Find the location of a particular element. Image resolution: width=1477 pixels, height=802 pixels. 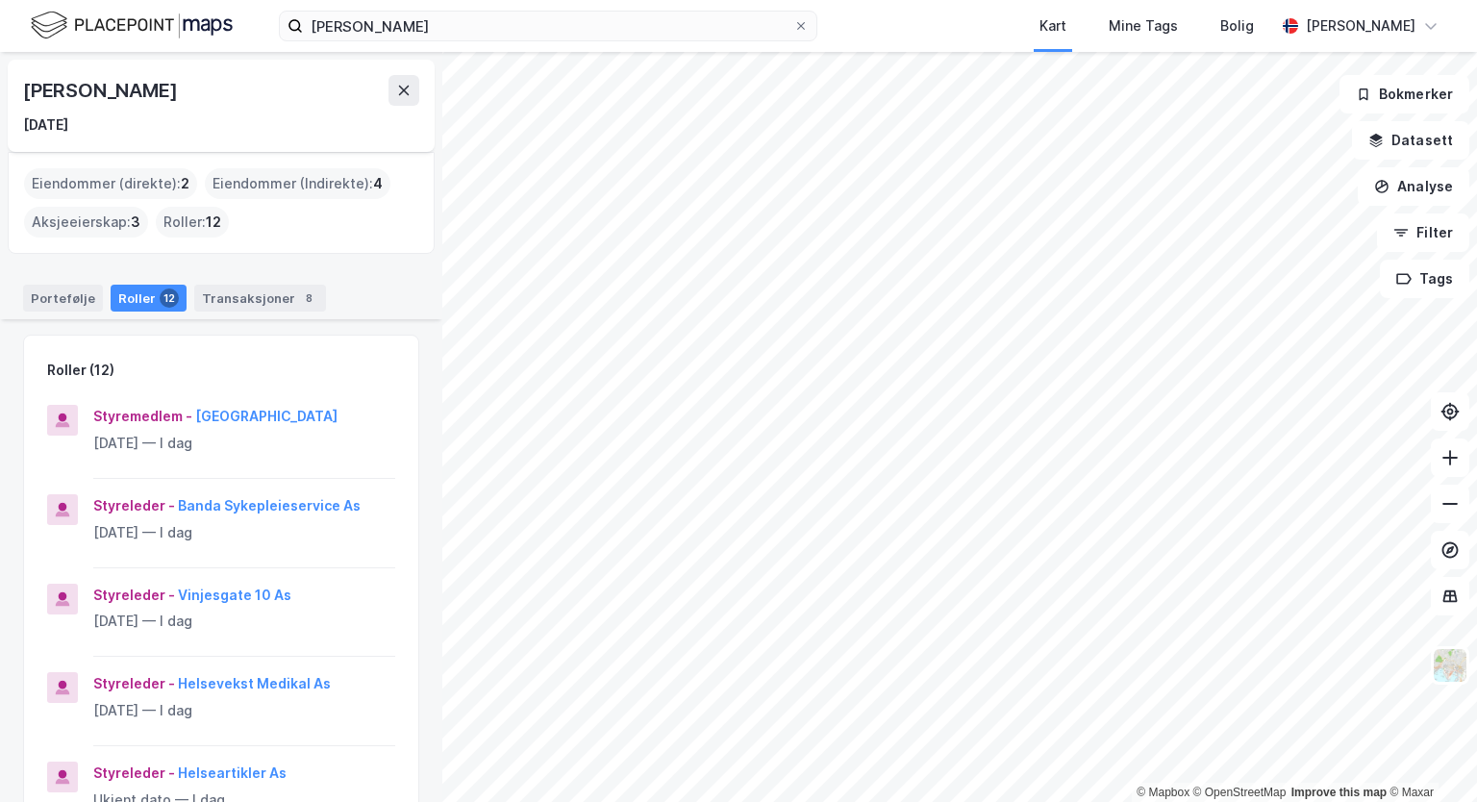

div: Roller is located at coordinates (148, 298).